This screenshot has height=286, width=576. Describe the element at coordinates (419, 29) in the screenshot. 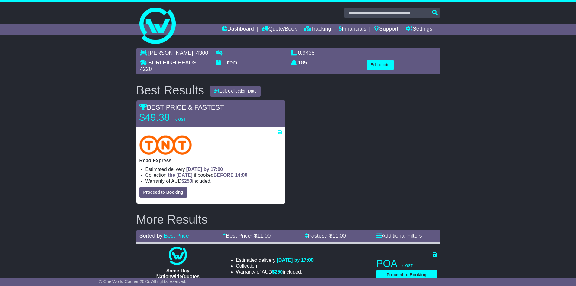

I see `a: Settings` at that location.